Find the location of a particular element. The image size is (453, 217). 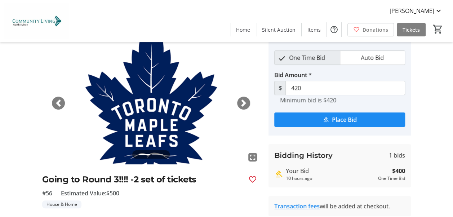

h3: Bidding History is located at coordinates (304, 155).